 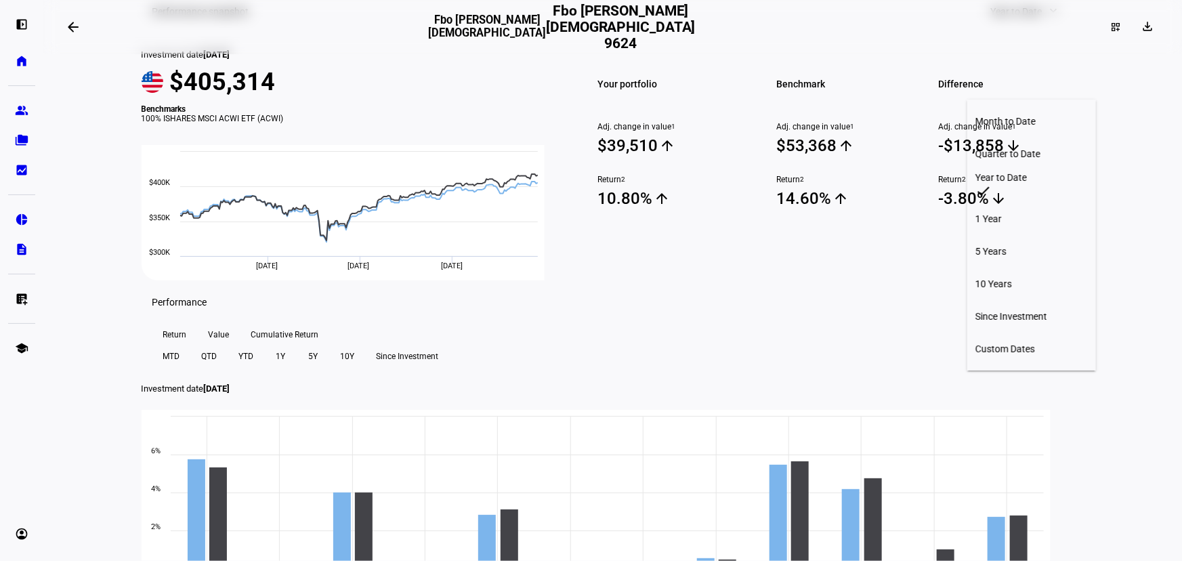 What do you see at coordinates (983, 191) in the screenshot?
I see `mat-icon: check` at bounding box center [983, 191].